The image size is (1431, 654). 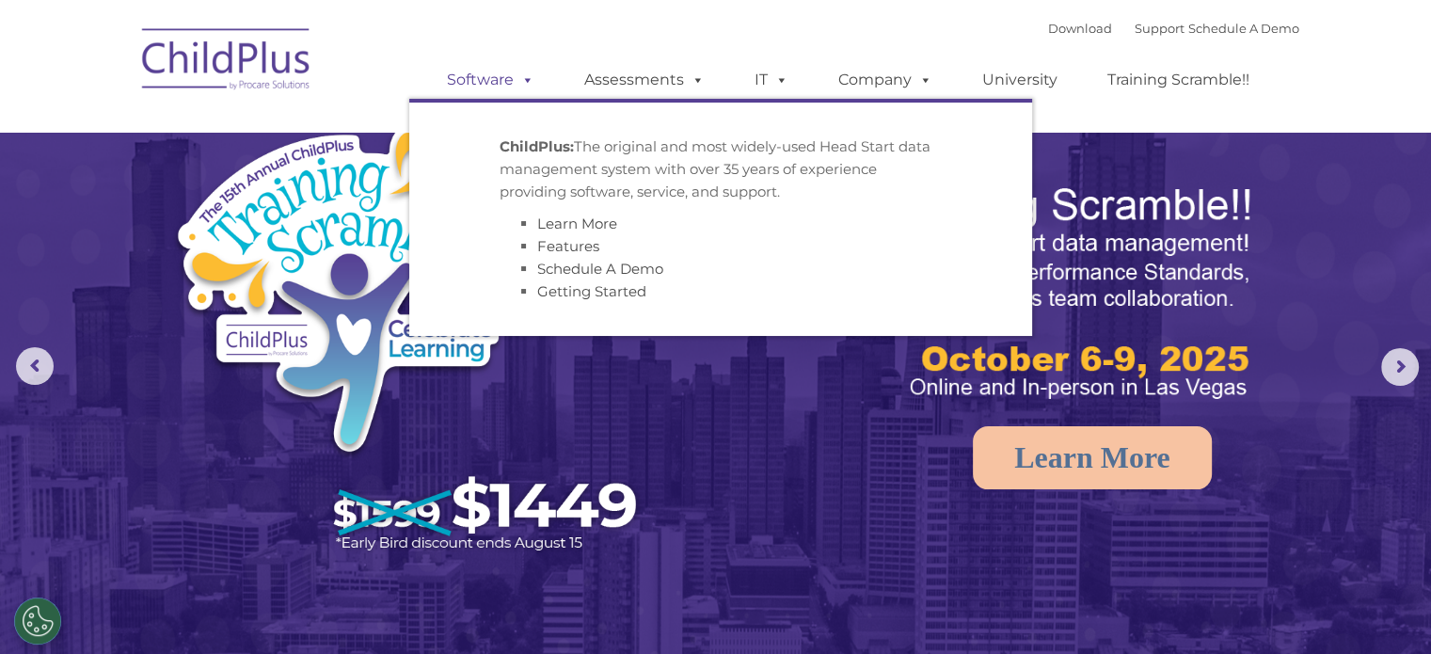 What do you see at coordinates (1080, 28) in the screenshot?
I see `a: Download` at bounding box center [1080, 28].